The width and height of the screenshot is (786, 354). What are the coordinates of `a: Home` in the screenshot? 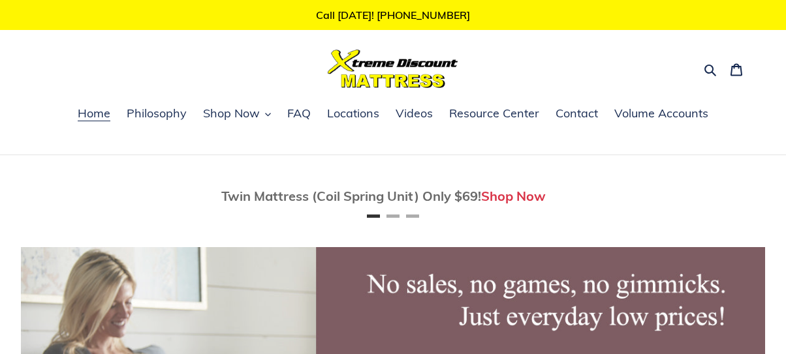 It's located at (94, 114).